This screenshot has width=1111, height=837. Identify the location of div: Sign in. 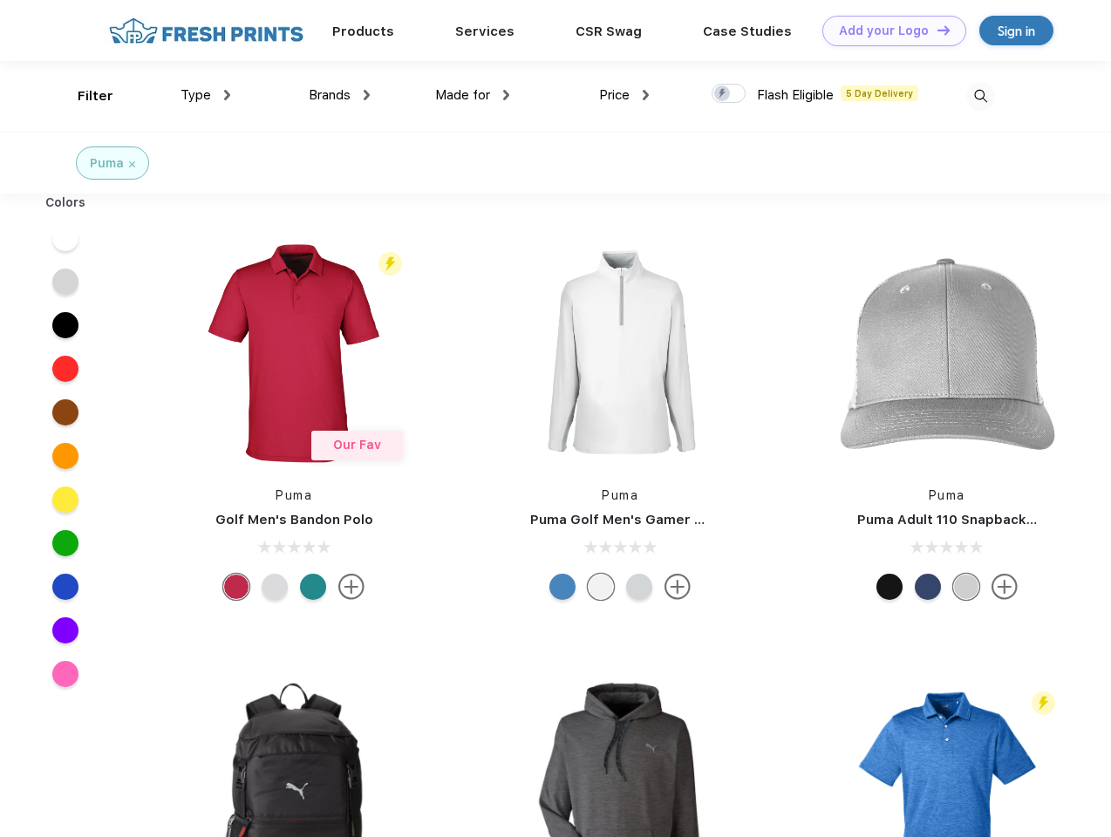
(1016, 31).